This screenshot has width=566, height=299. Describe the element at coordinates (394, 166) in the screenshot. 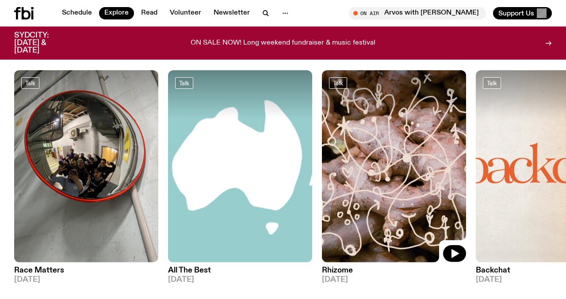

I see `img: A close up picture of a bunch of ginger roots. Yellow squiggles with arrows, hearts and dots are ...` at that location.